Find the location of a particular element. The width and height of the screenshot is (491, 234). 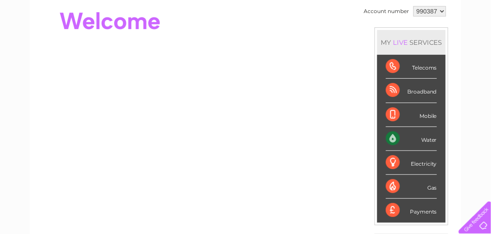

div: Water is located at coordinates (411, 139).